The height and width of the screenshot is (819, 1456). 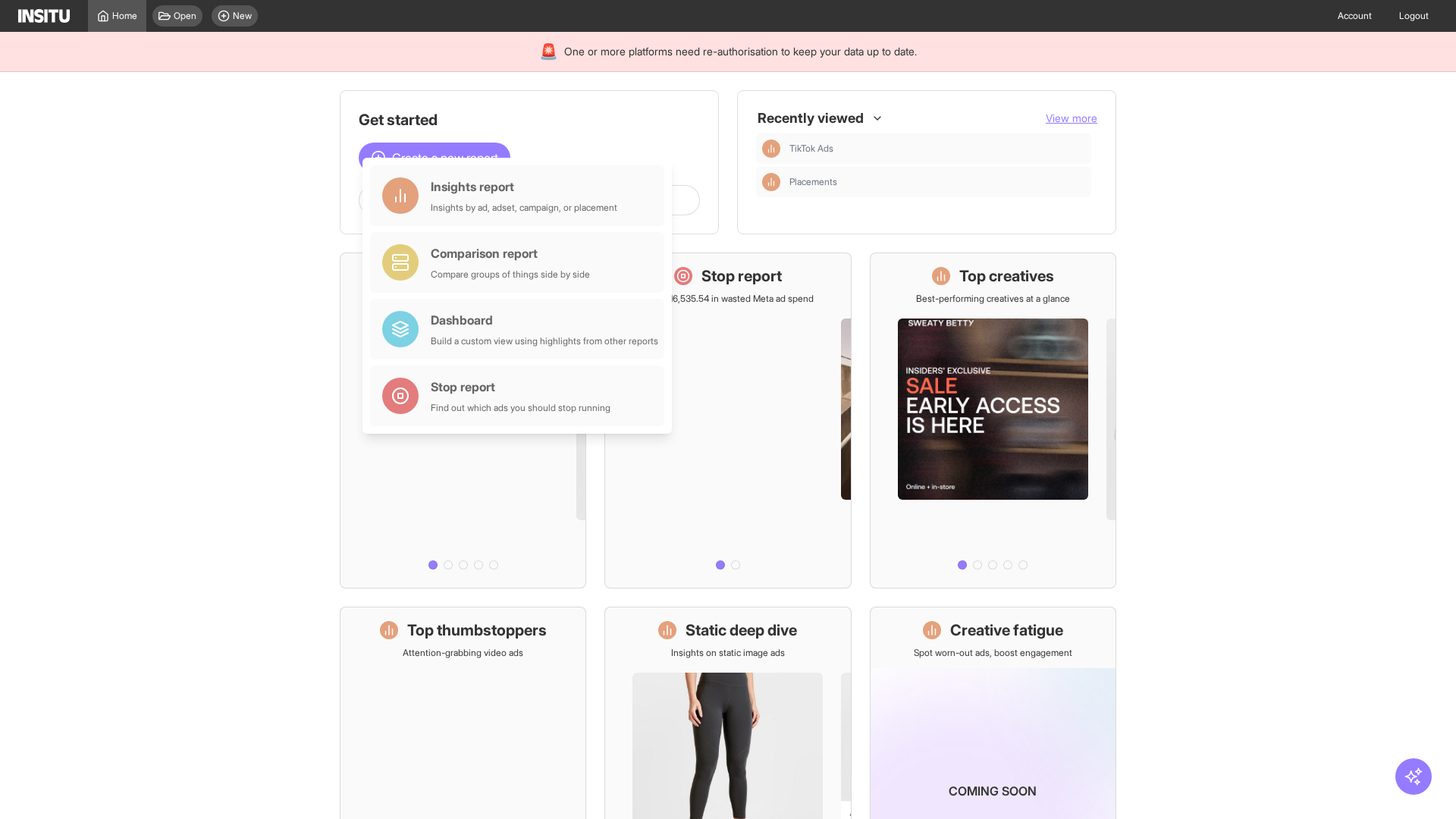 I want to click on h1: Static deep dive, so click(x=741, y=630).